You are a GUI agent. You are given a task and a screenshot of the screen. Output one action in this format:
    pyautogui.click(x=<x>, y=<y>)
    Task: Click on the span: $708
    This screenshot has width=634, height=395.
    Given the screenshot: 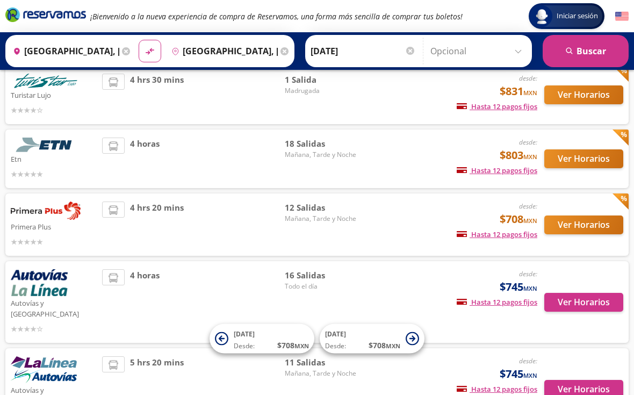 What is the action you would take?
    pyautogui.click(x=518, y=219)
    